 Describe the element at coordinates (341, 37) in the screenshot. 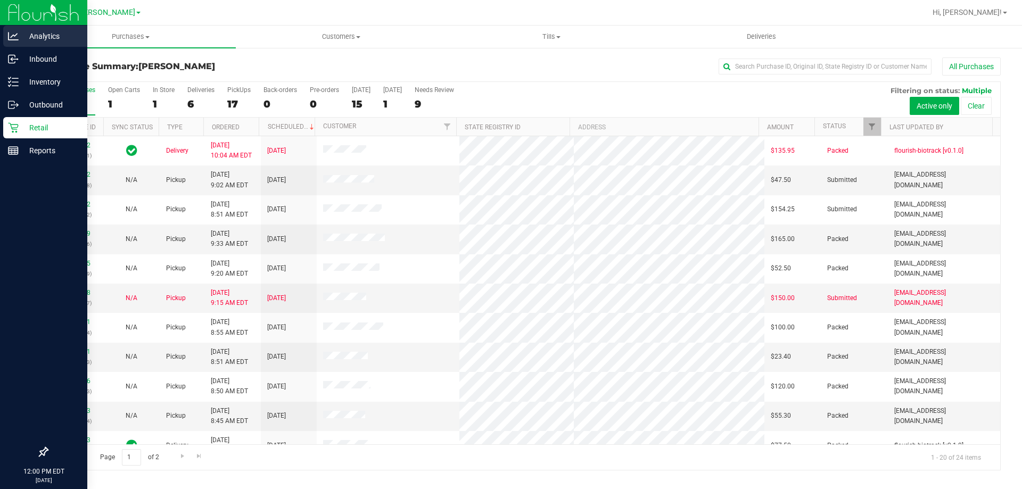

I see `span: Customers` at that location.